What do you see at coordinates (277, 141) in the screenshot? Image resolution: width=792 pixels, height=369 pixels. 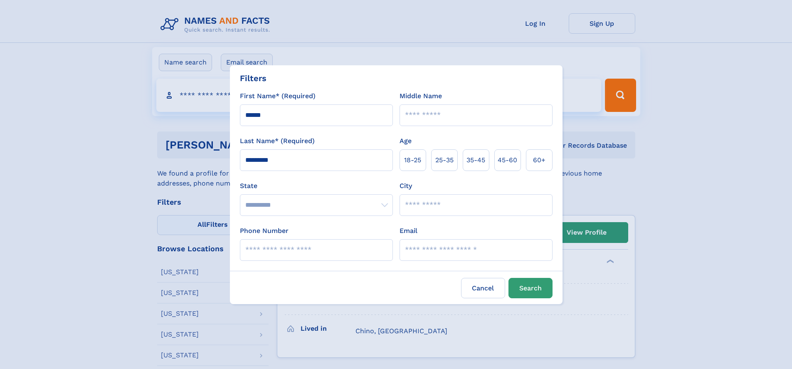 I see `label: Last Name* (Required)` at bounding box center [277, 141].